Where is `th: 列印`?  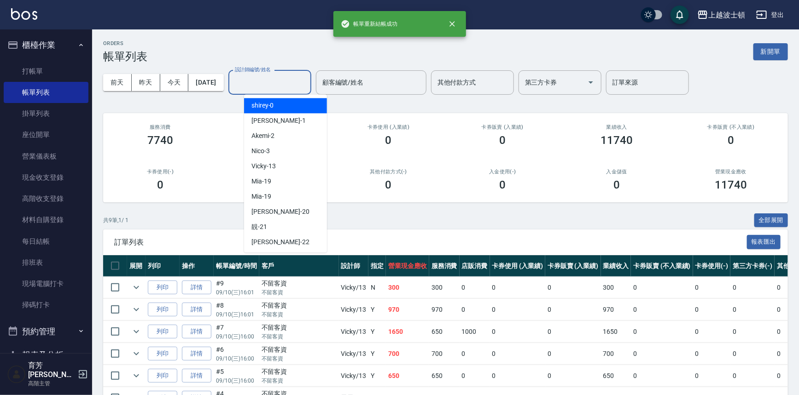 th: 列印 is located at coordinates (163, 266).